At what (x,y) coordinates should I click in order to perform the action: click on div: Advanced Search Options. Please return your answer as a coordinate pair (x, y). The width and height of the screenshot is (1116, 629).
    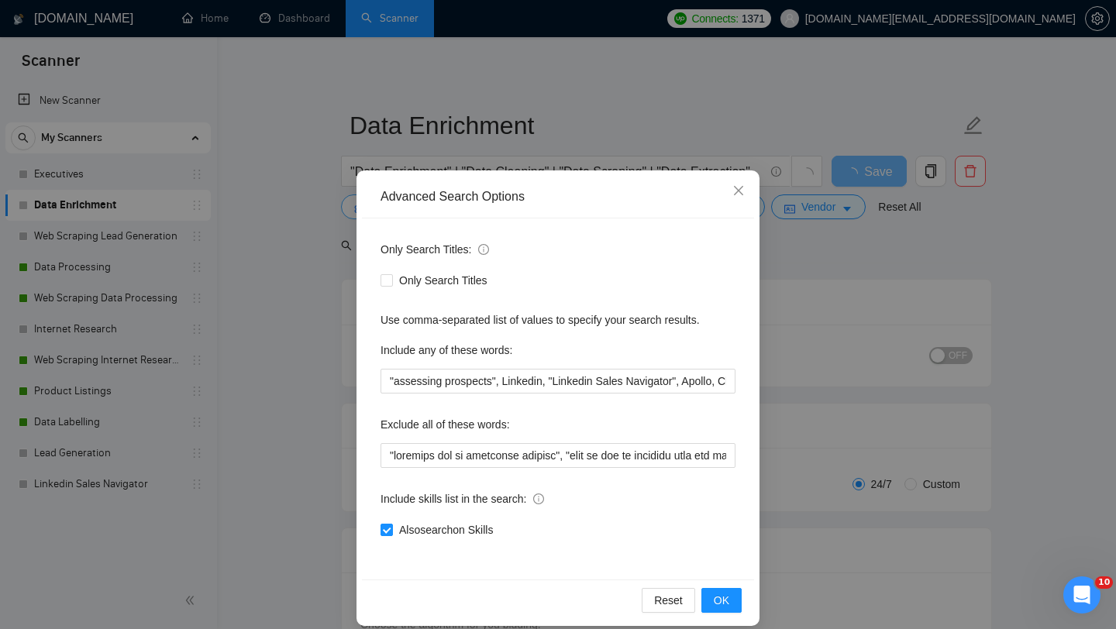
    Looking at the image, I should click on (558, 197).